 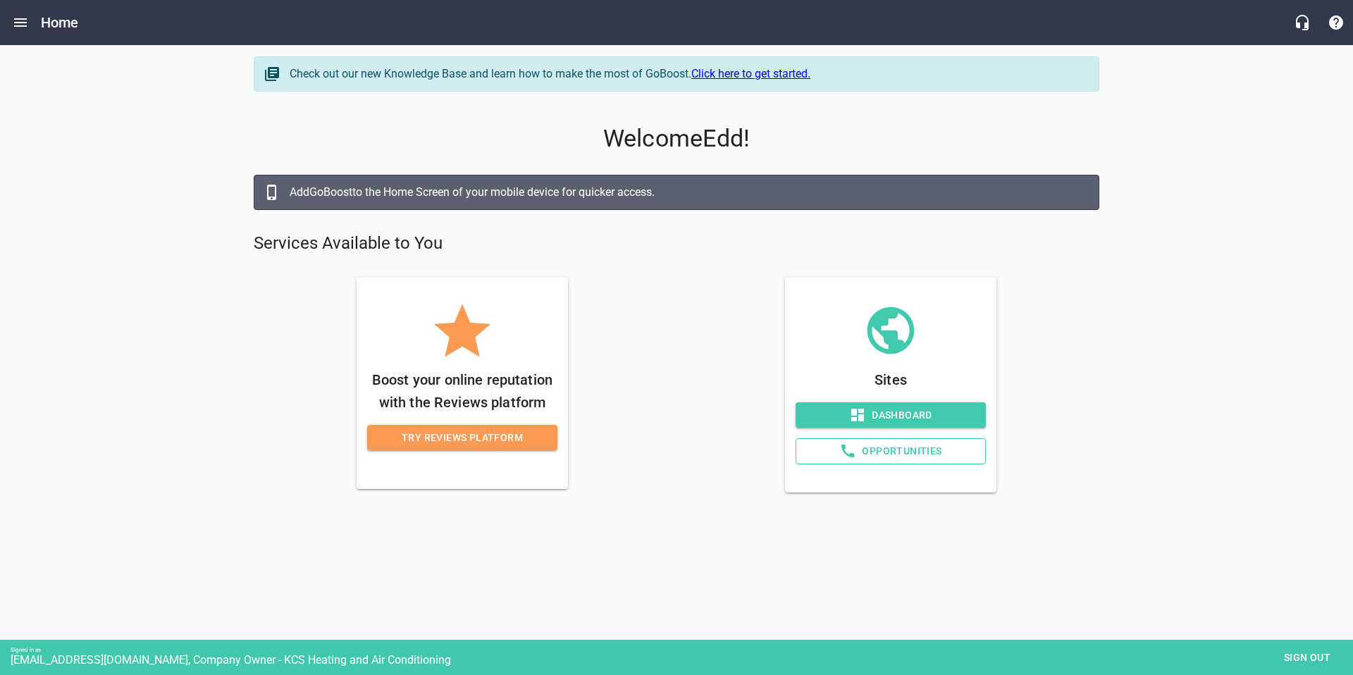 What do you see at coordinates (677, 139) in the screenshot?
I see `p: Welcome Edd !` at bounding box center [677, 139].